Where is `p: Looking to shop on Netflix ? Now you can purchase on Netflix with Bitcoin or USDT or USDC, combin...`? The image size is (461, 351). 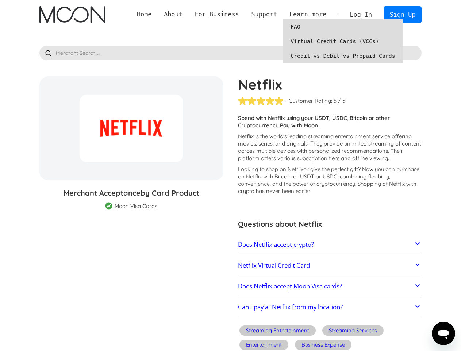
p: Looking to shop on Netflix ? Now you can purchase on Netflix with Bitcoin or USDT or USDC, combin... is located at coordinates (330, 180).